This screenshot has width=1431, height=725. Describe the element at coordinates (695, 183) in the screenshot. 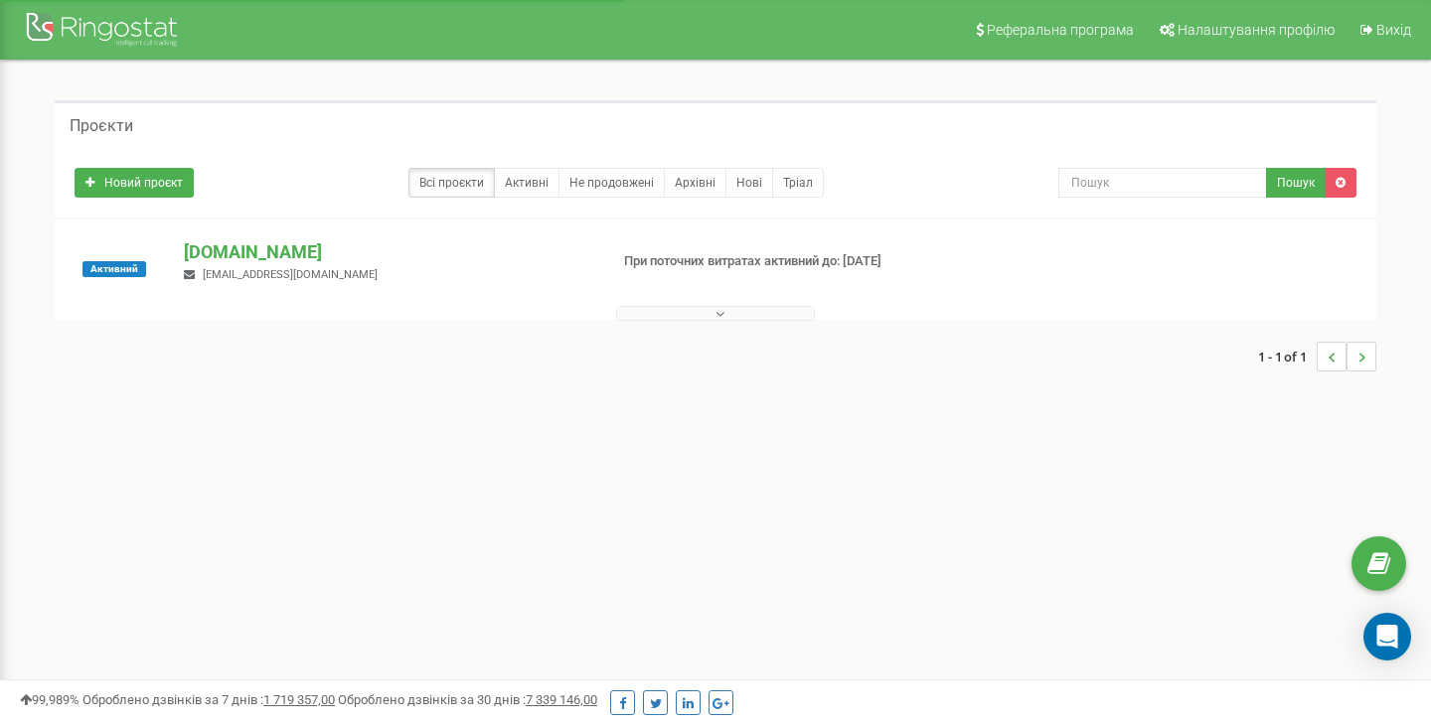

I see `a: Архівні` at that location.